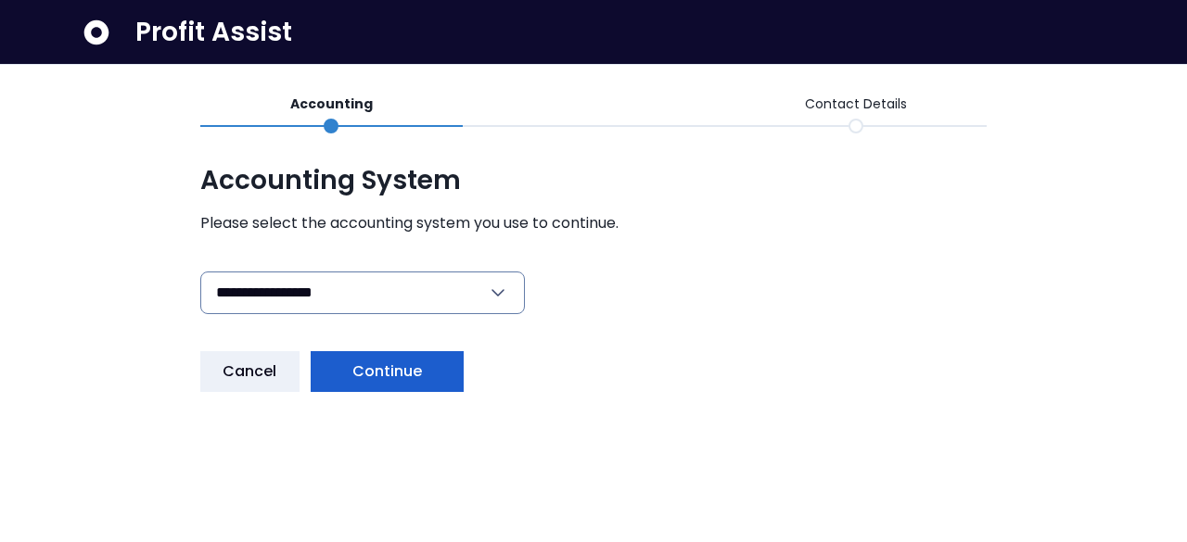 This screenshot has height=542, width=1187. Describe the element at coordinates (856, 104) in the screenshot. I see `p: Contact Details` at that location.